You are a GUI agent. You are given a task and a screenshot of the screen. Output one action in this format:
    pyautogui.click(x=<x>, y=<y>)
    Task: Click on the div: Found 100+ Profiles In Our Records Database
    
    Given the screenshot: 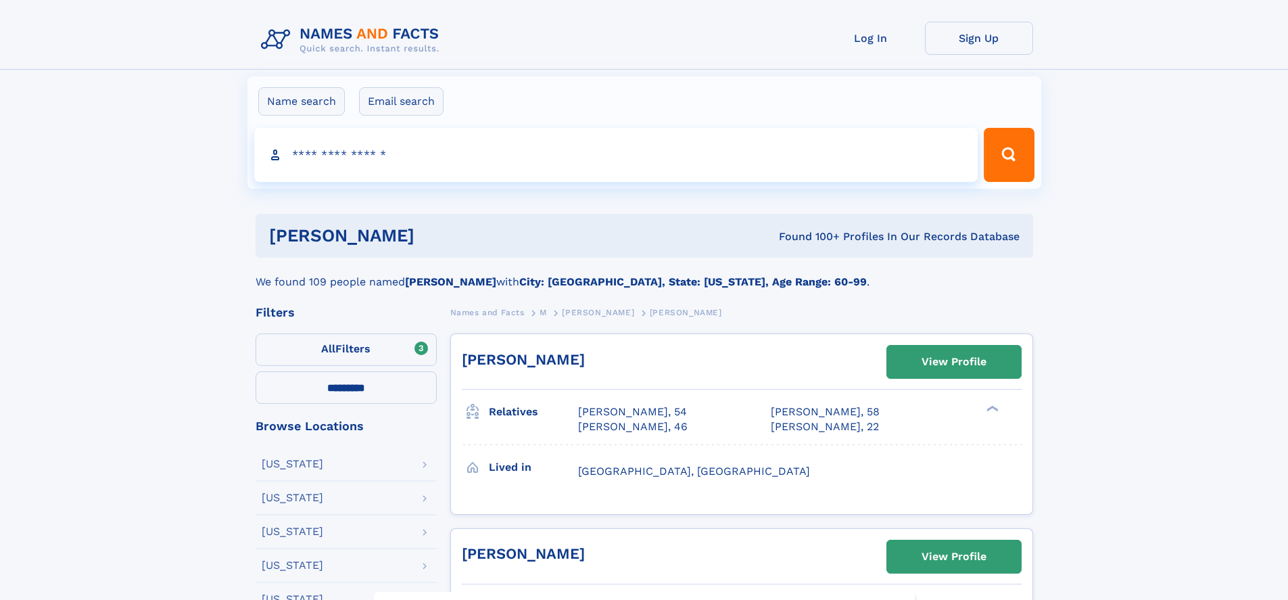 What is the action you would take?
    pyautogui.click(x=808, y=237)
    